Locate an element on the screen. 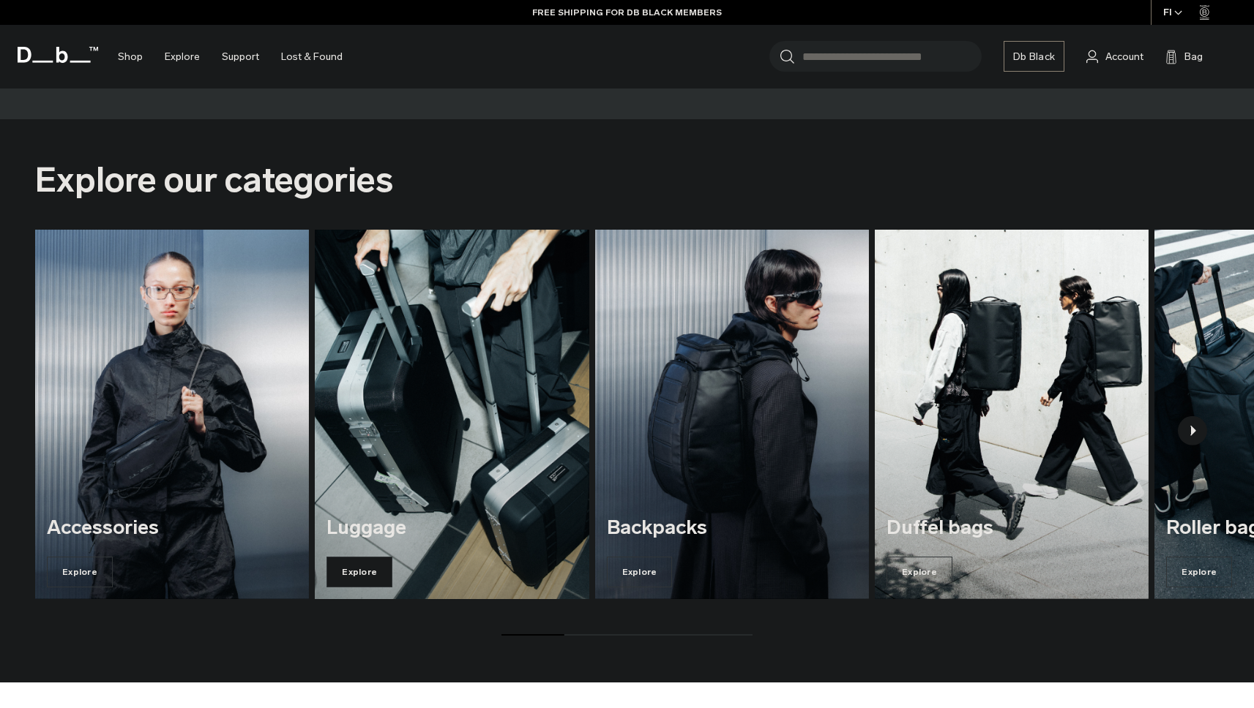  div: 1 / 7 is located at coordinates (172, 414).